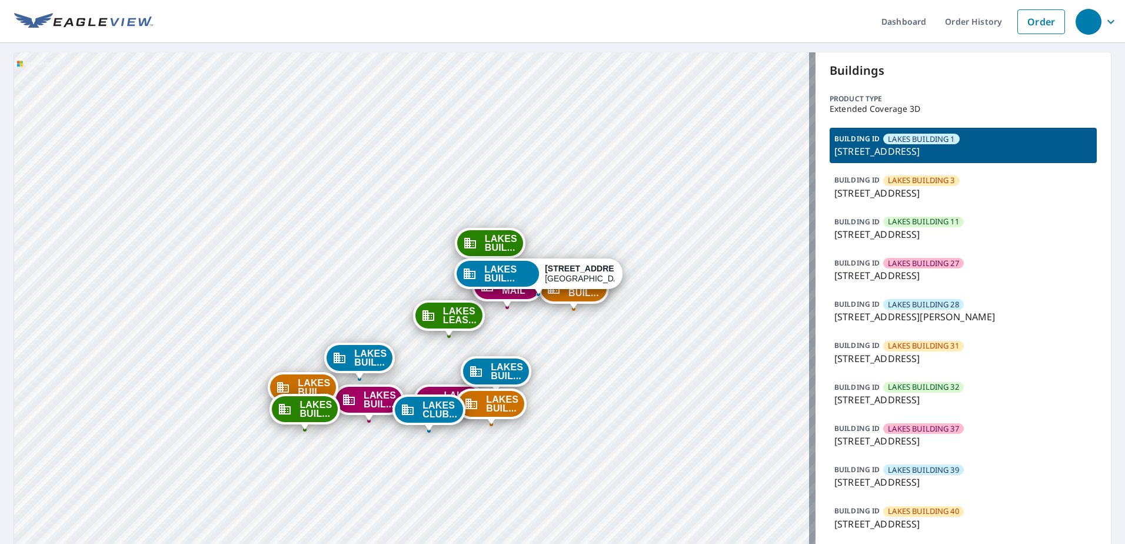  Describe the element at coordinates (440, 410) in the screenshot. I see `span: LAKES CLUB...` at that location.